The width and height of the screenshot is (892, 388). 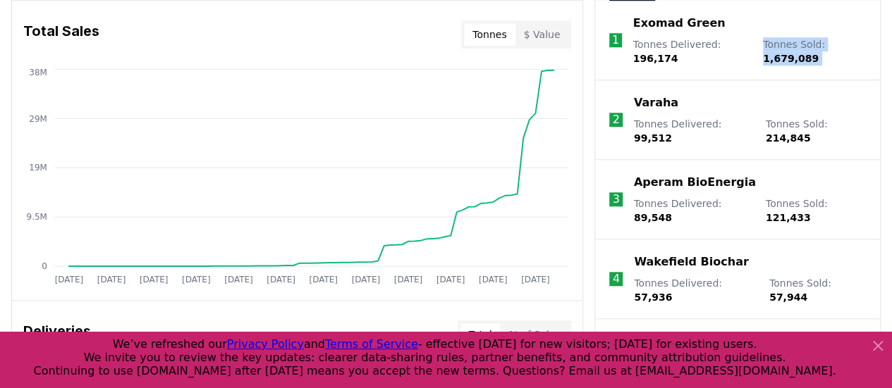 I want to click on p: Varaha, so click(x=656, y=103).